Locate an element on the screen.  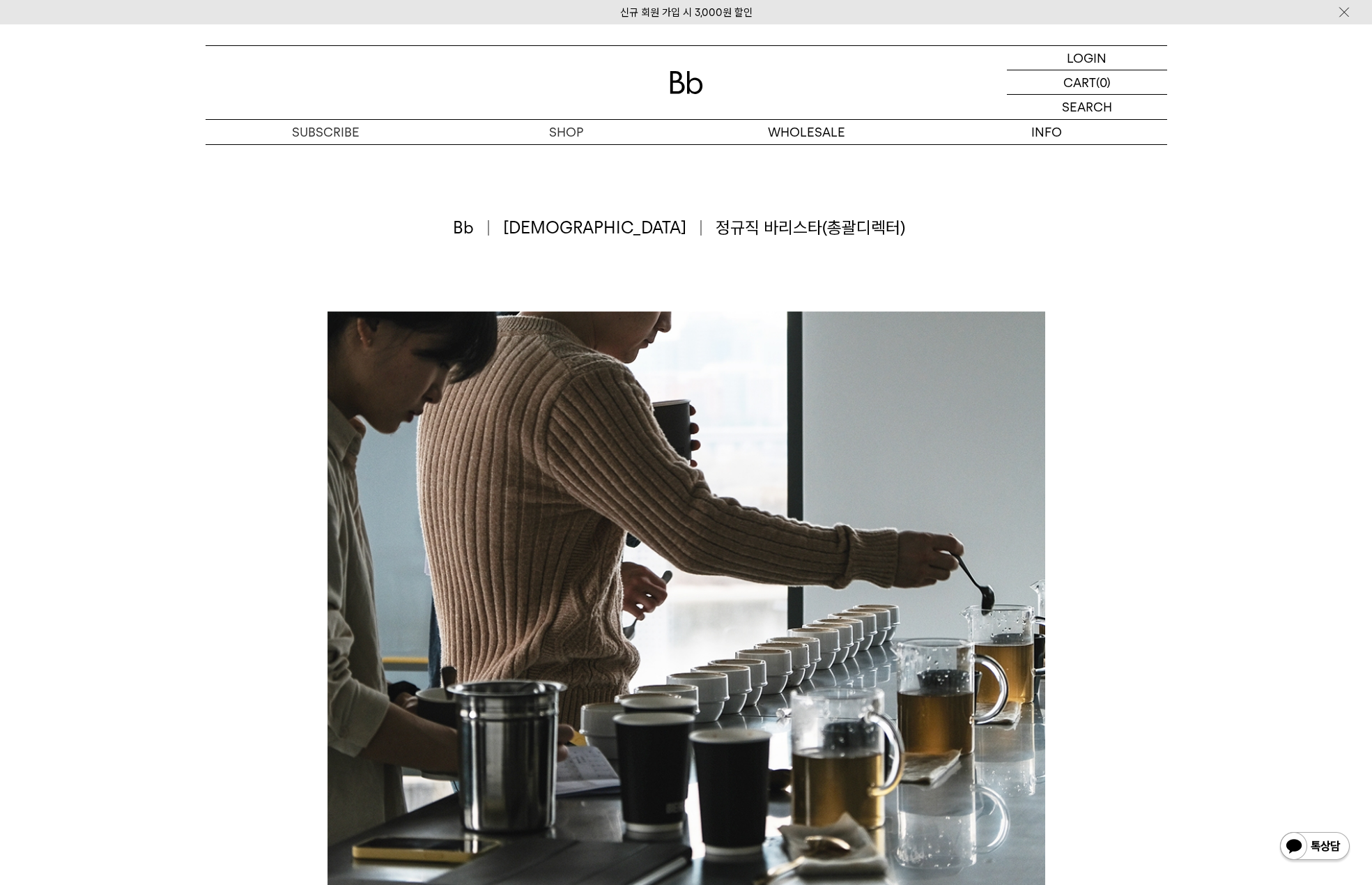
p: WHOLESALE is located at coordinates (806, 131).